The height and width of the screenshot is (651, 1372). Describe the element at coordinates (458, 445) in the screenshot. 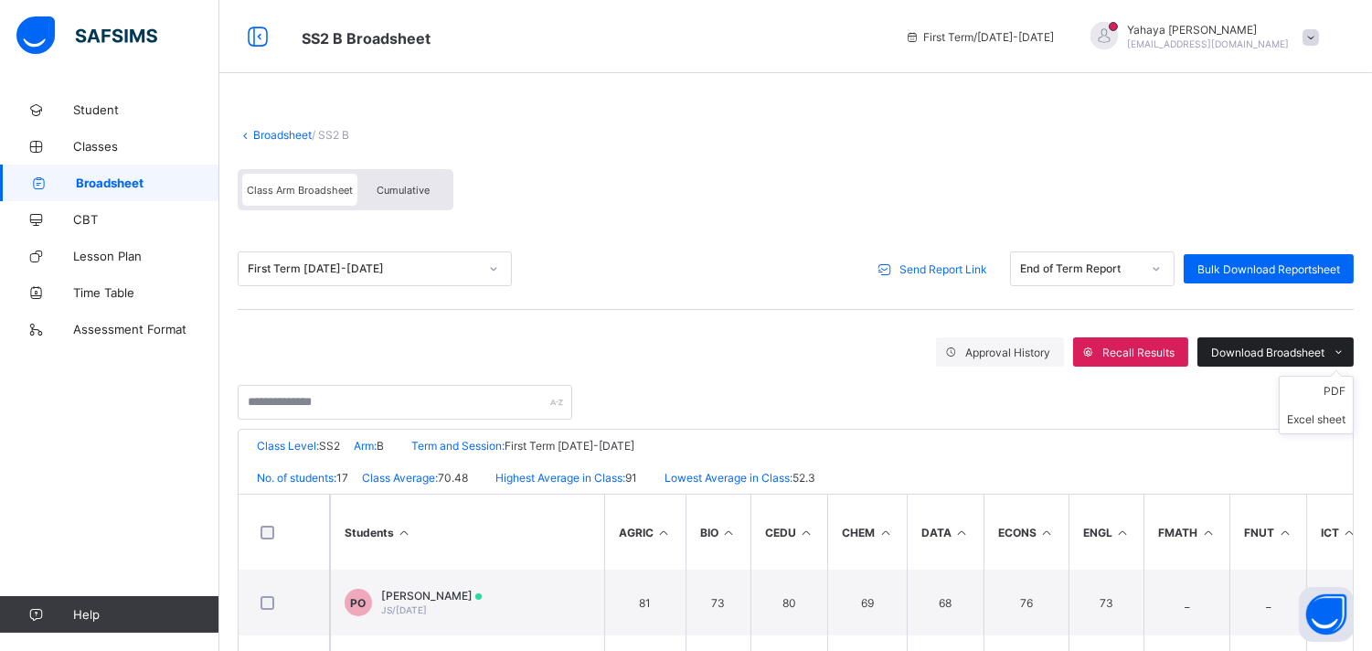

I see `span: Term and Session:` at that location.